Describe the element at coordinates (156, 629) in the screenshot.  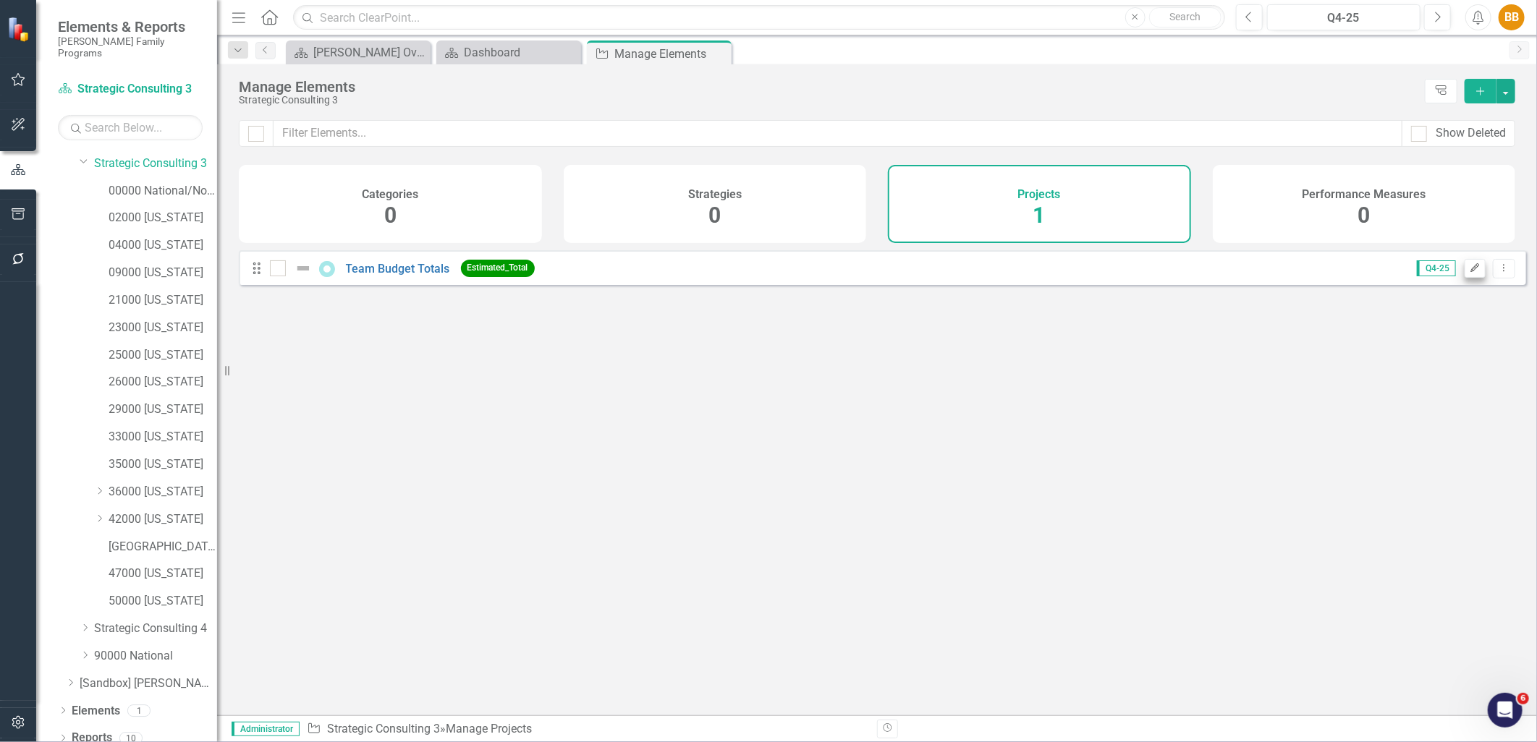
I see `a: Strategic Consulting 4` at that location.